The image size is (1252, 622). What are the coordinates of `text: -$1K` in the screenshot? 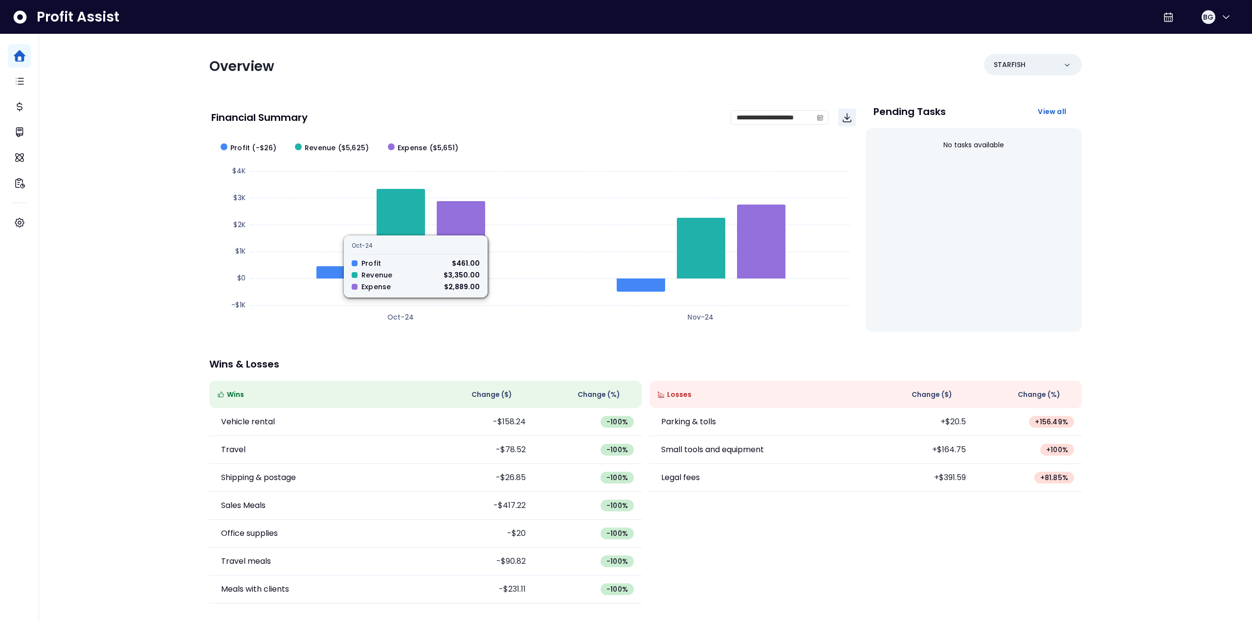 It's located at (238, 305).